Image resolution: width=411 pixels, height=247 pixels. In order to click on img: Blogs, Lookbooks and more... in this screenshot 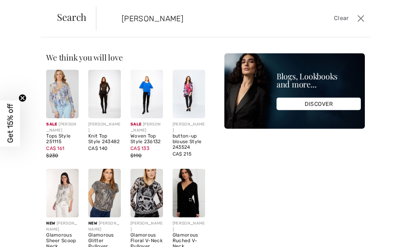, I will do `click(295, 91)`.